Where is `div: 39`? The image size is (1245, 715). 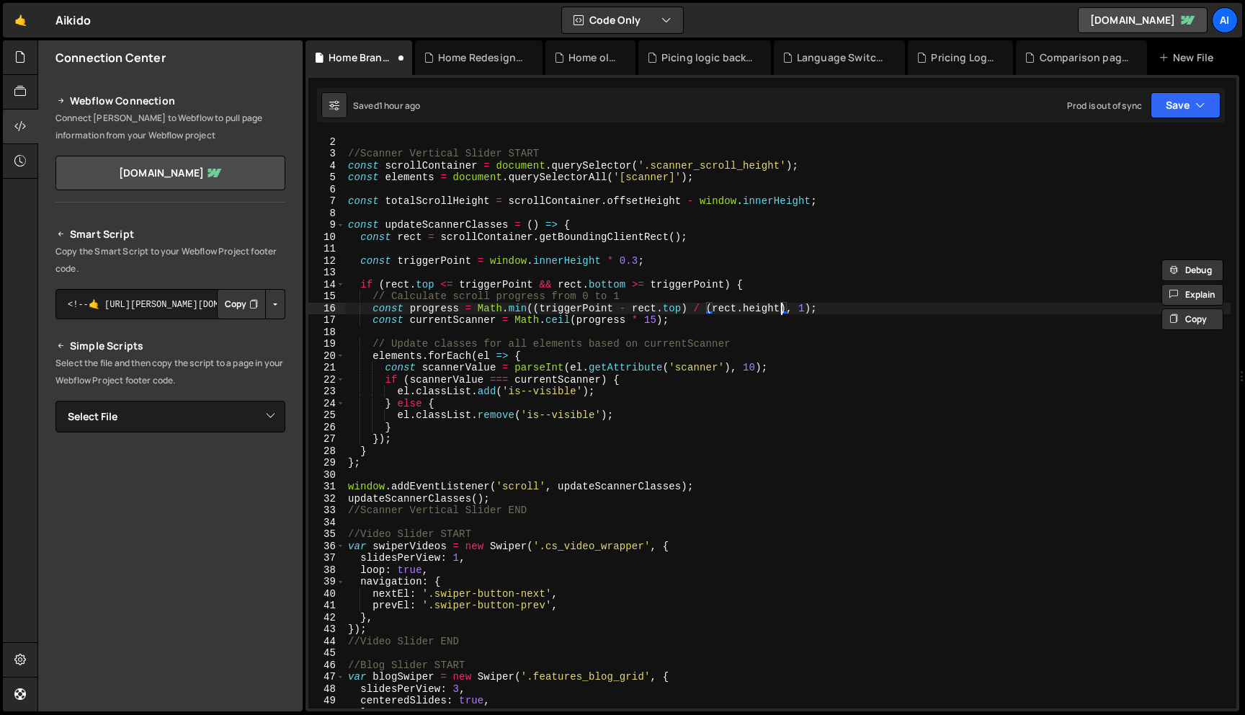 div: 39 is located at coordinates (326, 581).